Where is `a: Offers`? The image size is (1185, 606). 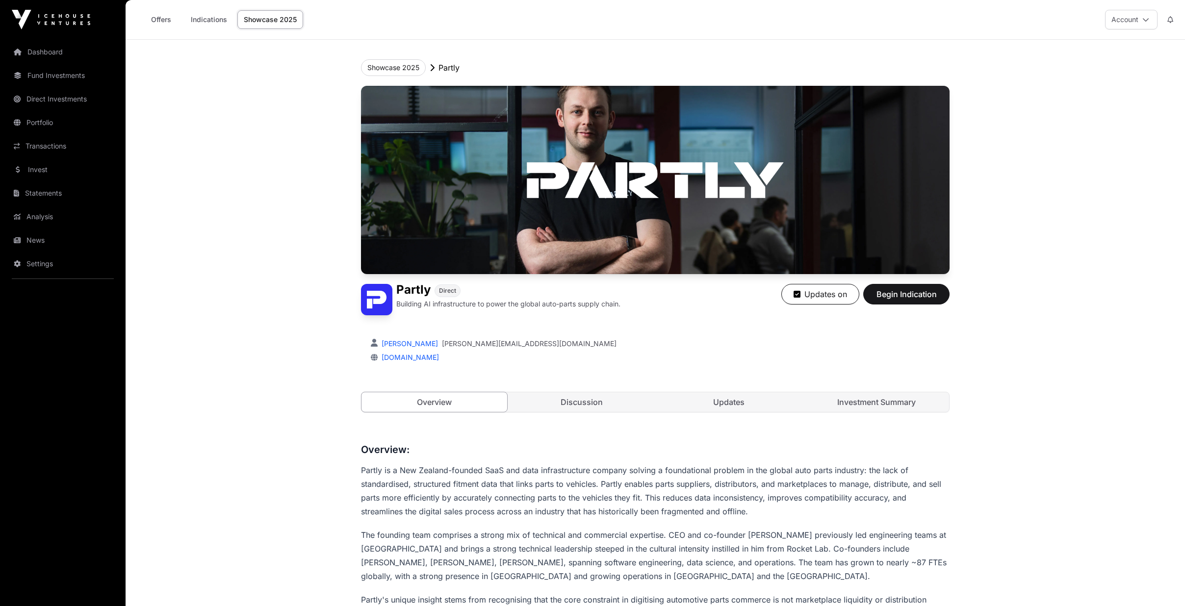 a: Offers is located at coordinates (161, 20).